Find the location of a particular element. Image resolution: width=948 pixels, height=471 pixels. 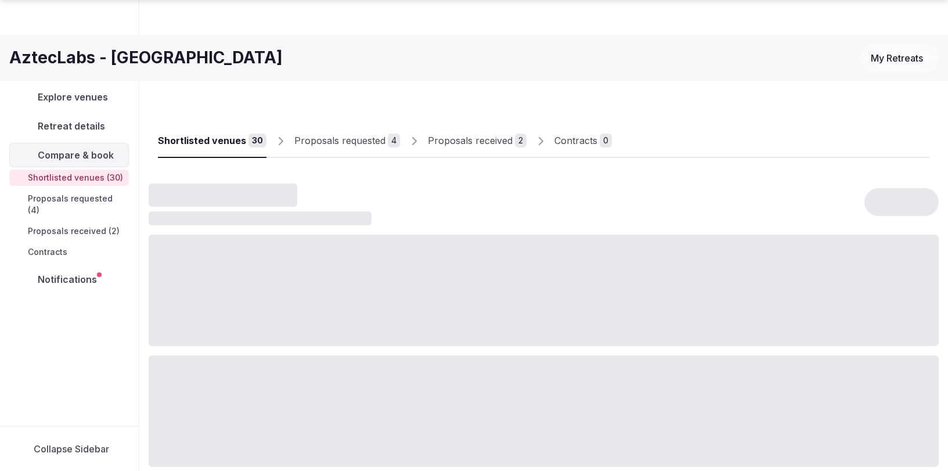

div: Proposals requested is located at coordinates (340, 141).